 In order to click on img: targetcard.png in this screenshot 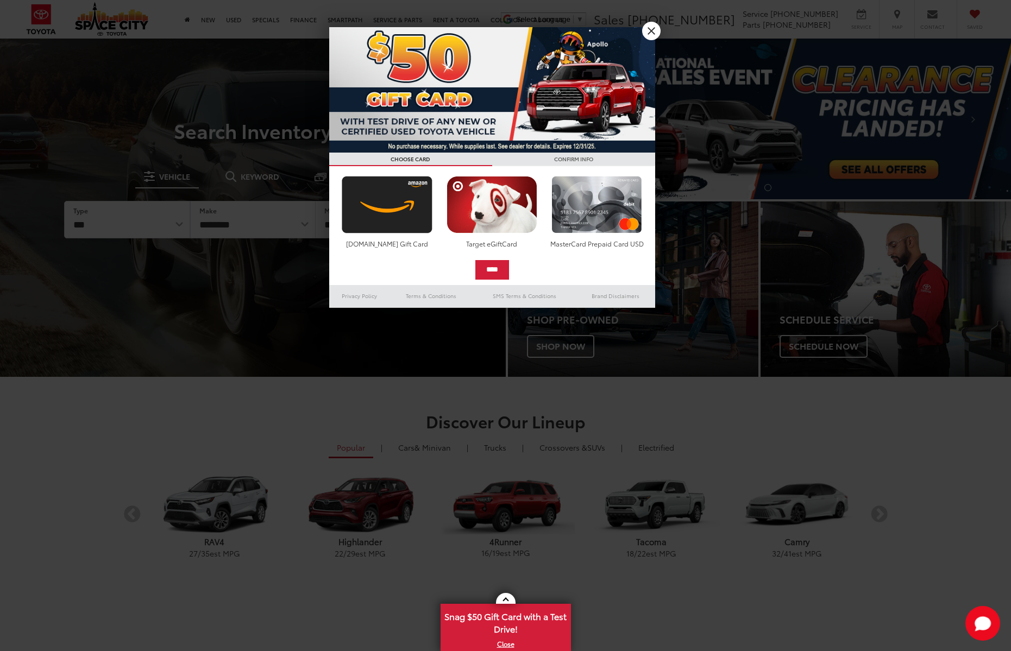, I will do `click(492, 205)`.